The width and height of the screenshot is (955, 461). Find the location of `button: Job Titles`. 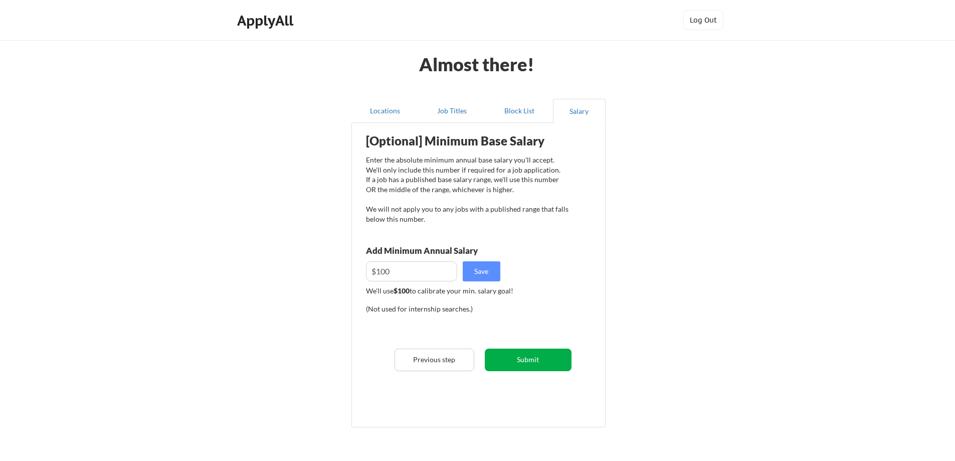

button: Job Titles is located at coordinates (452, 111).